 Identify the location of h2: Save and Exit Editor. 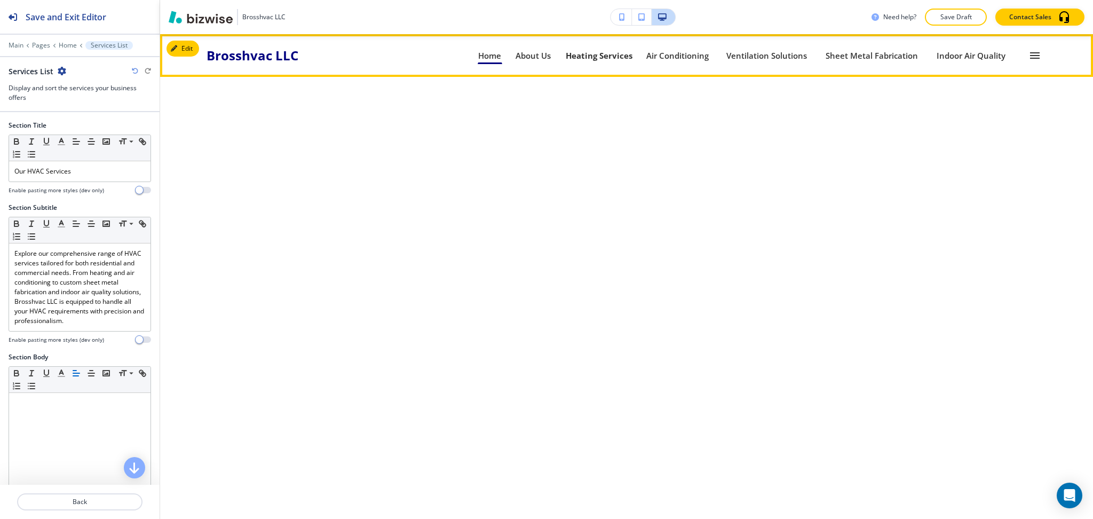
(66, 17).